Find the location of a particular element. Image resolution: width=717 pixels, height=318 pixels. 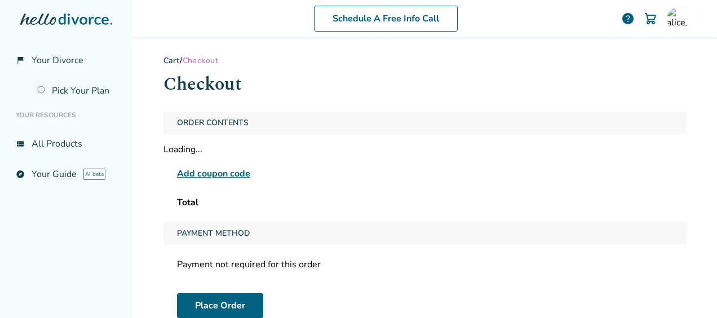

span: Total is located at coordinates (188, 202).